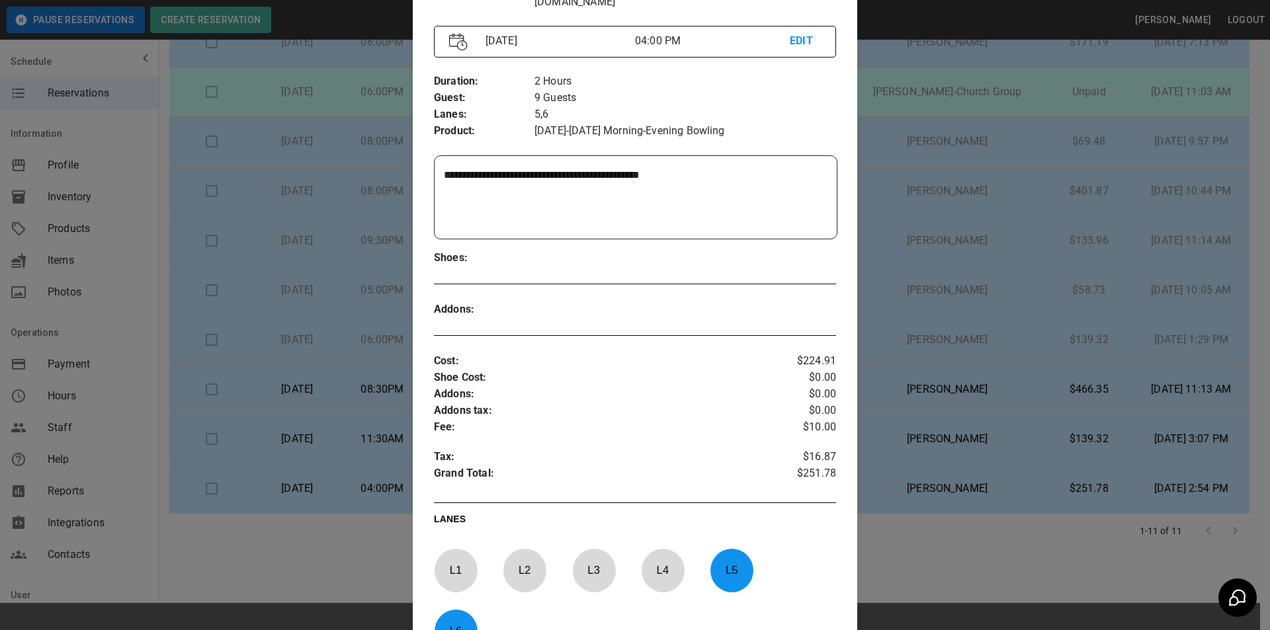 The width and height of the screenshot is (1270, 630). What do you see at coordinates (601, 476) in the screenshot?
I see `p: Grand Total :` at bounding box center [601, 476].